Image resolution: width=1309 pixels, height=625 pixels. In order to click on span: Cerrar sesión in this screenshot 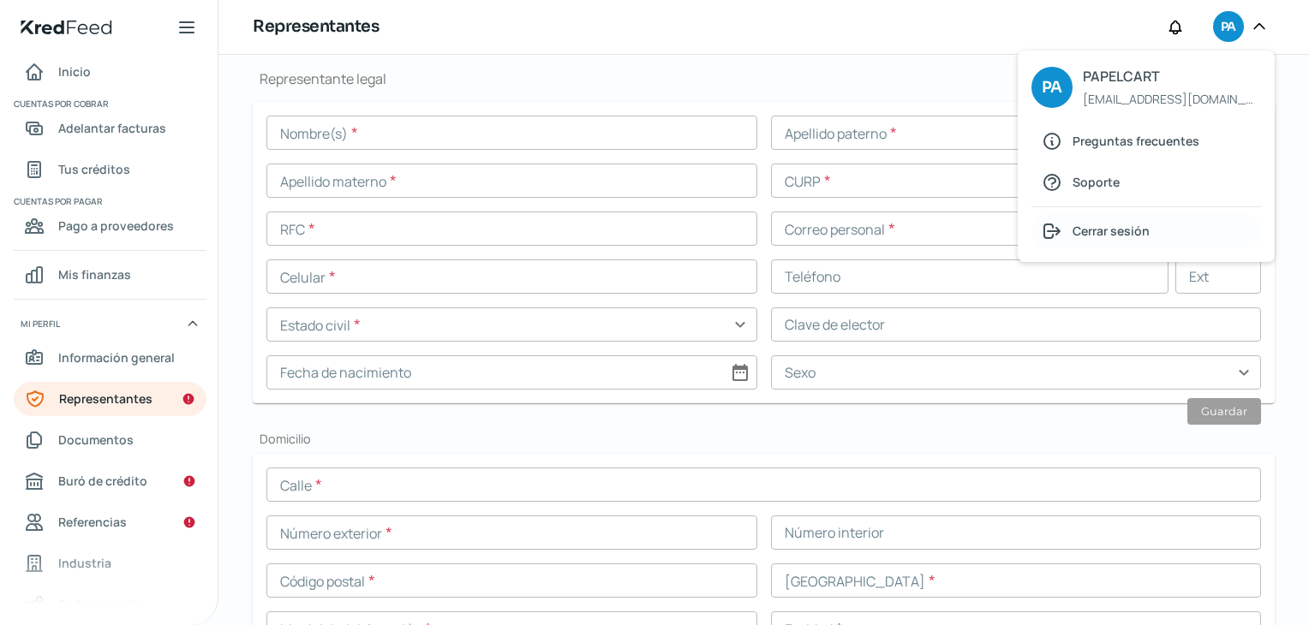, I will do `click(1111, 230)`.